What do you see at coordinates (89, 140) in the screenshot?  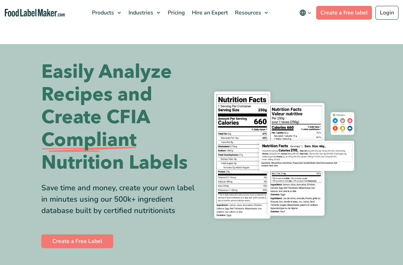 I see `span: Compliant` at bounding box center [89, 140].